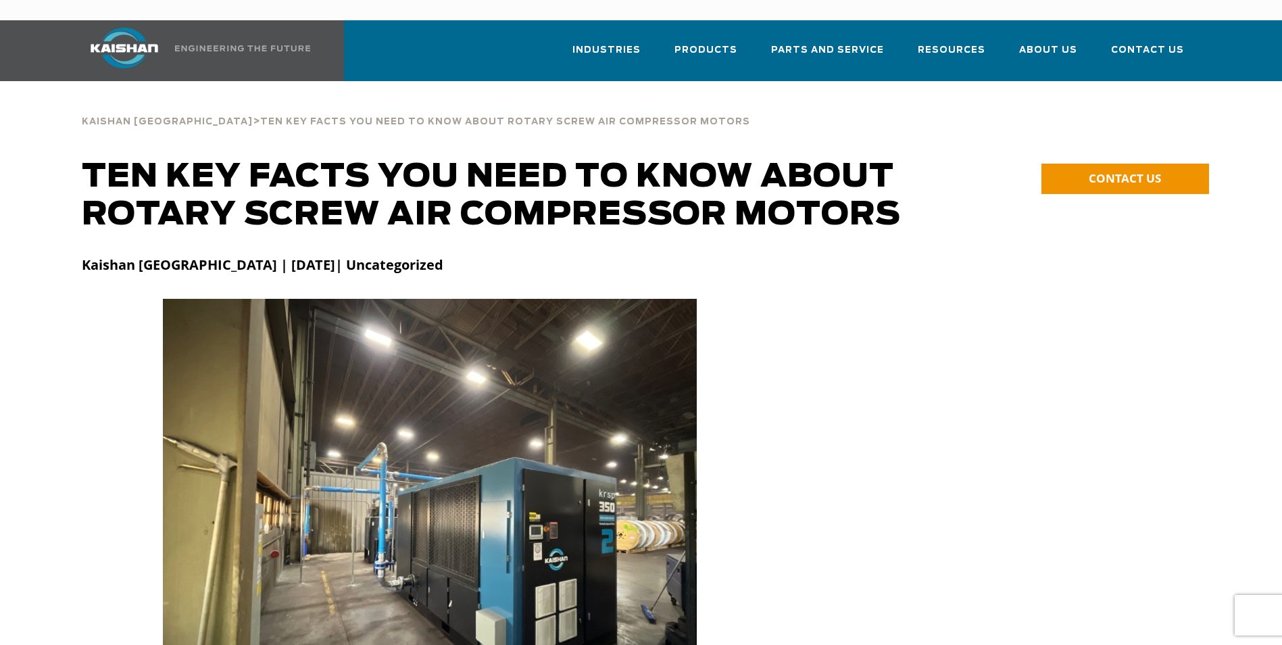 This screenshot has width=1282, height=645. What do you see at coordinates (1048, 50) in the screenshot?
I see `span: About Us` at bounding box center [1048, 50].